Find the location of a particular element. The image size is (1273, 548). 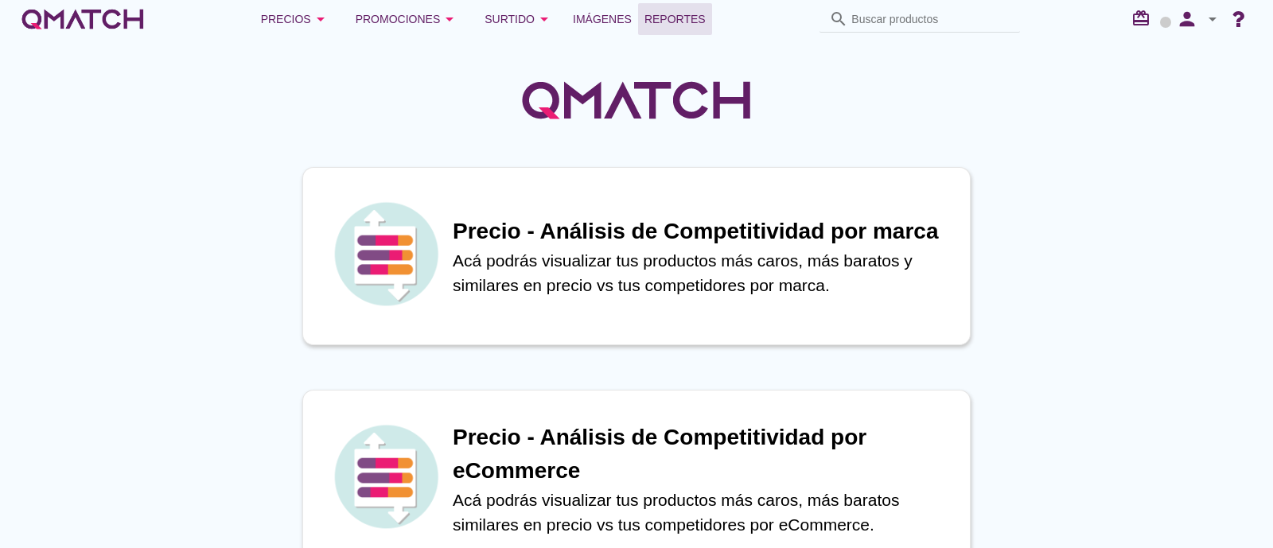

img: QMatchLogo is located at coordinates (637, 100).